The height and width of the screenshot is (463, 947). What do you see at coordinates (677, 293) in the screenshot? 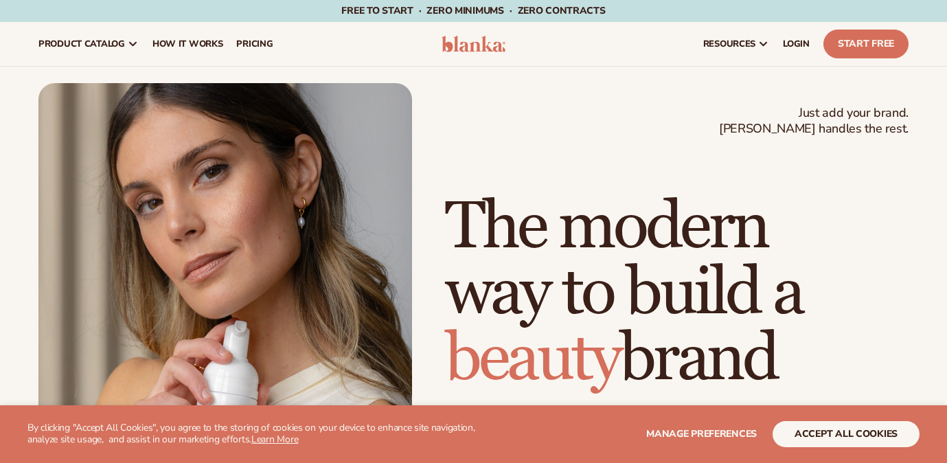
I see `h1: The modern way to build a brand` at bounding box center [677, 293].